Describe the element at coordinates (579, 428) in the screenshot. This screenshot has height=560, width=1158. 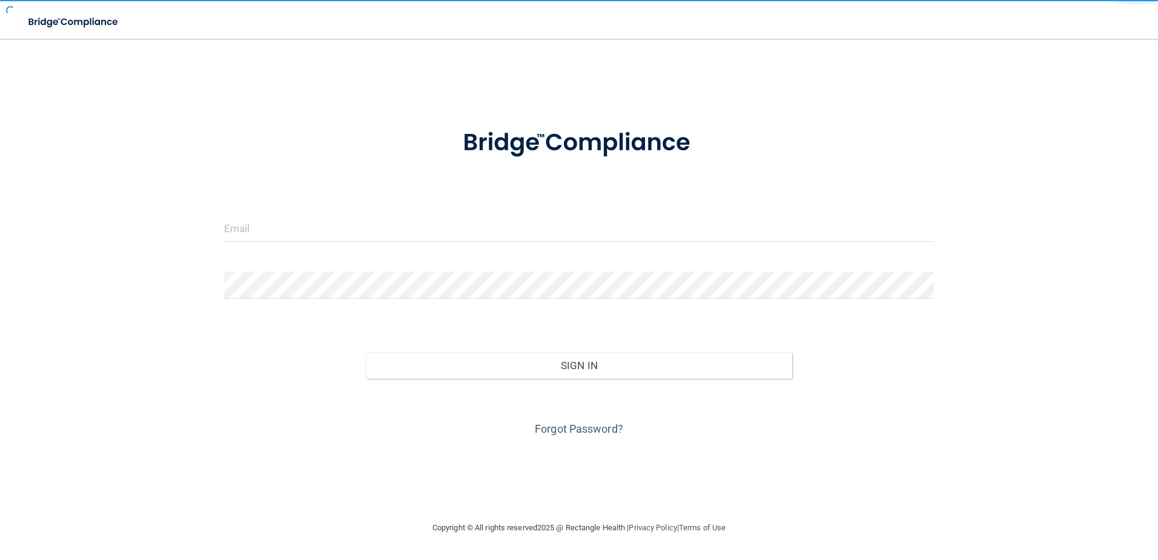
I see `a: Forgot Password?` at that location.